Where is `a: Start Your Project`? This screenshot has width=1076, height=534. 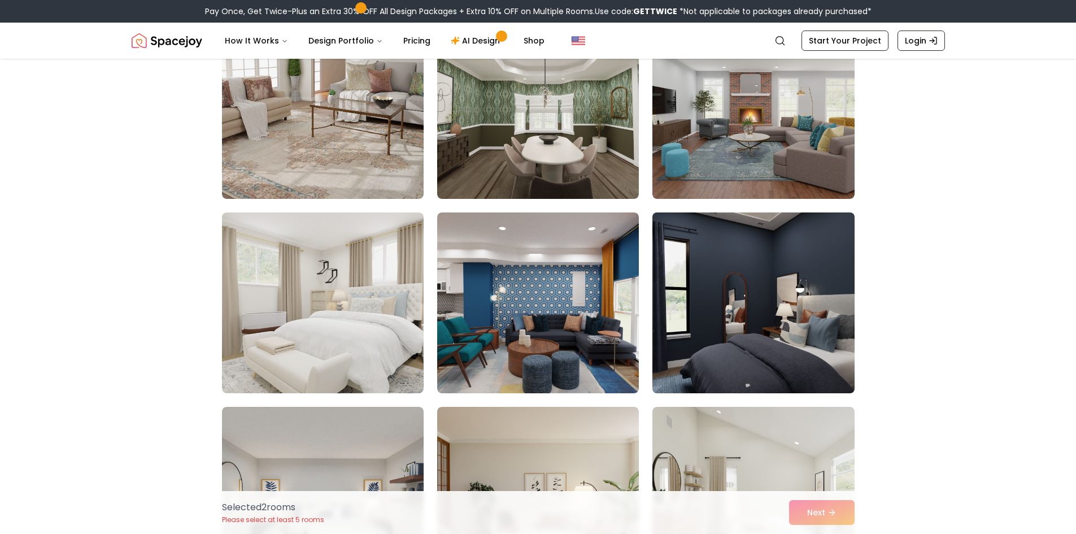 a: Start Your Project is located at coordinates (845, 41).